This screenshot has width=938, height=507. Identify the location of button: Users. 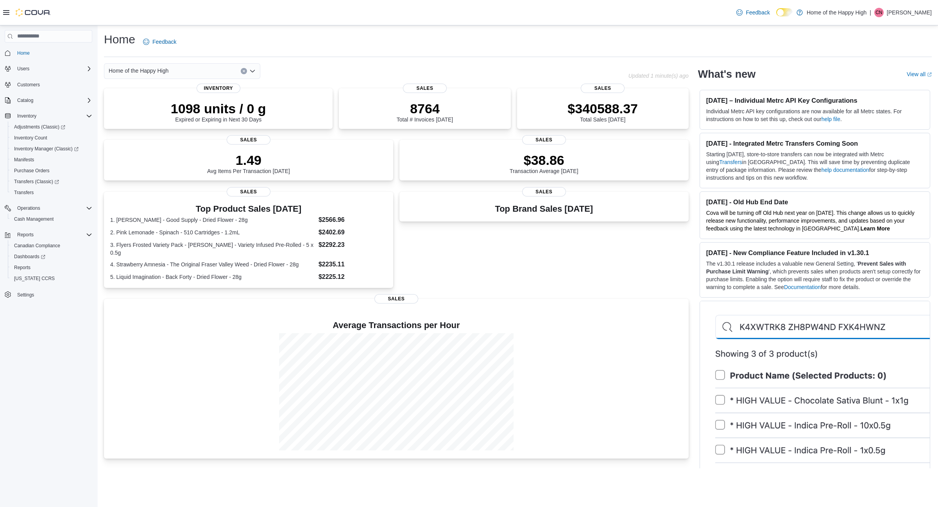
(23, 69).